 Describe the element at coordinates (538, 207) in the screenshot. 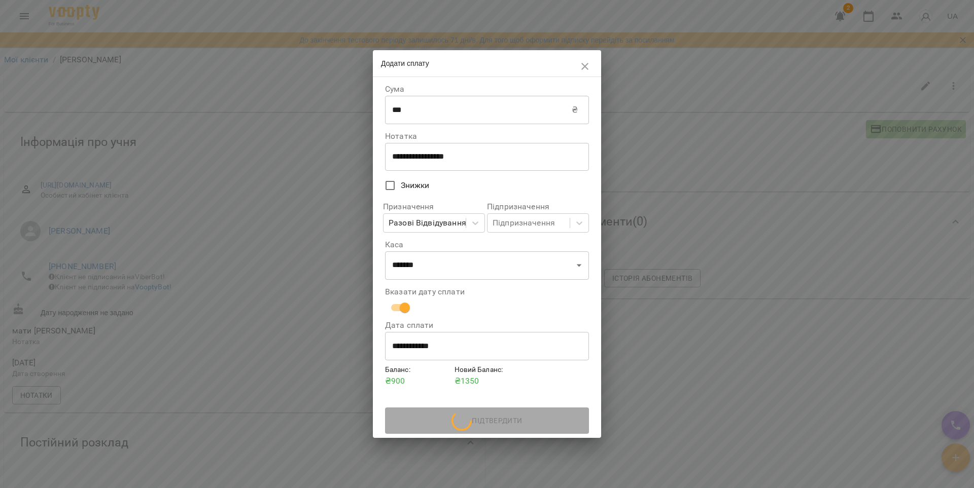

I see `label: Підпризначення` at that location.